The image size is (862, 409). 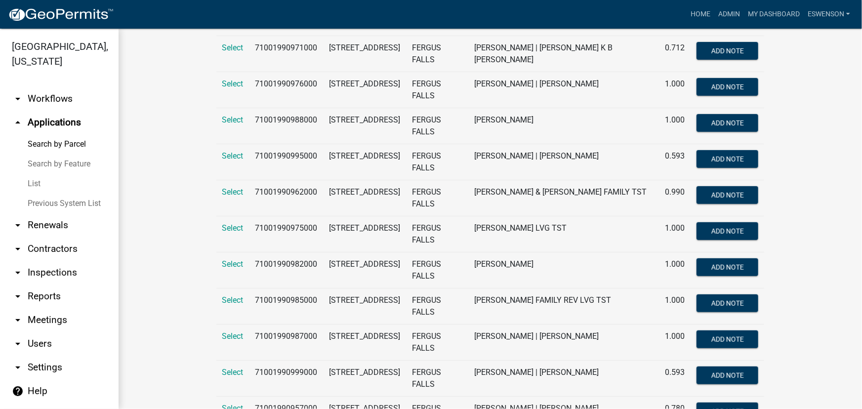 What do you see at coordinates (287, 378) in the screenshot?
I see `td: 71001990999000` at bounding box center [287, 378].